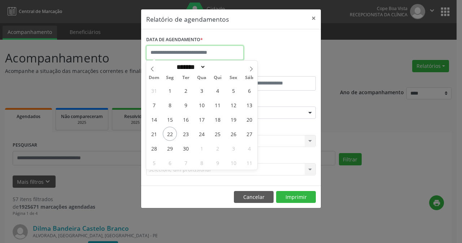 This screenshot has width=462, height=243. What do you see at coordinates (202, 163) in the screenshot?
I see `span: Outubro 8, 2025` at bounding box center [202, 163].